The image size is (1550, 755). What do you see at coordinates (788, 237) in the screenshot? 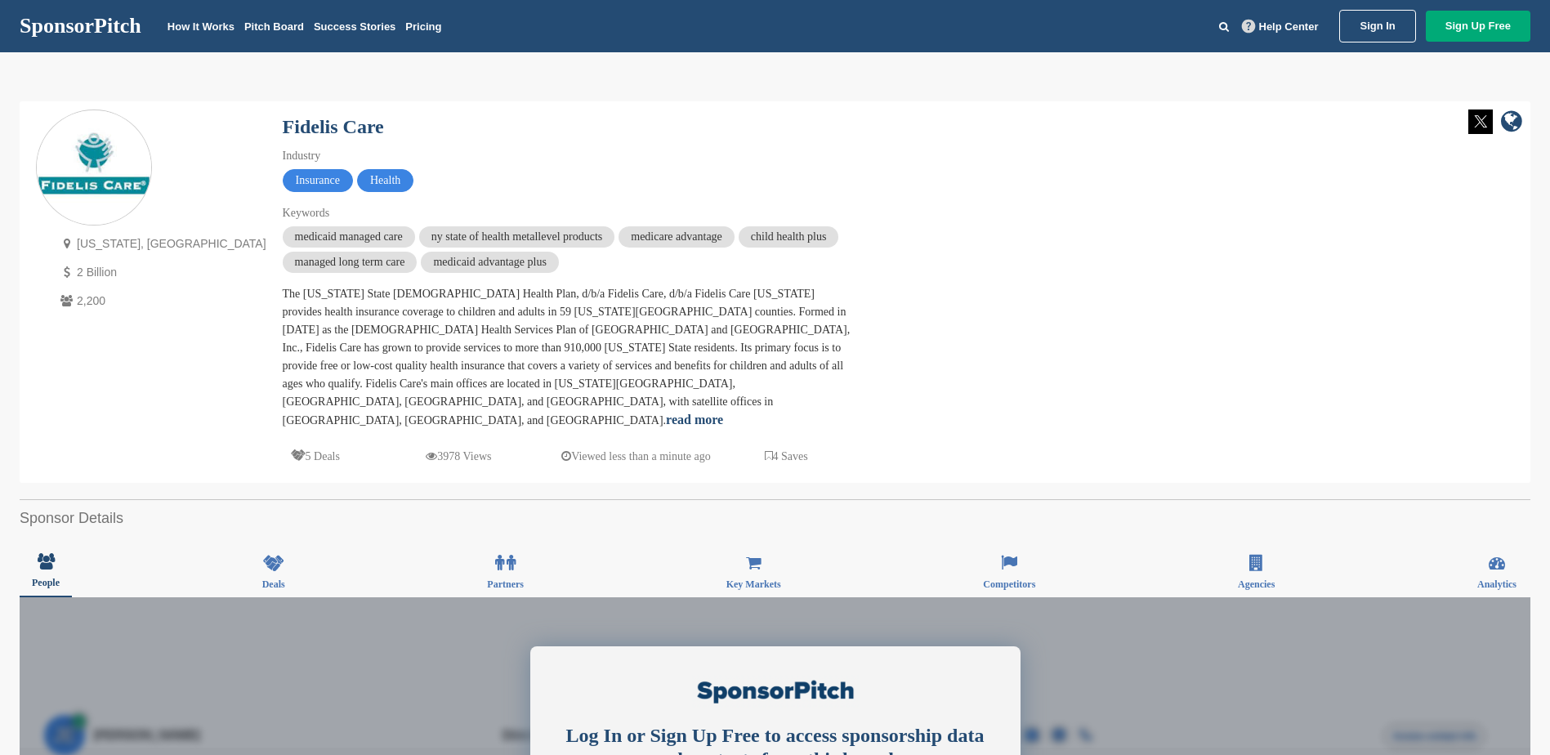
I see `span: child health plus` at bounding box center [788, 237].